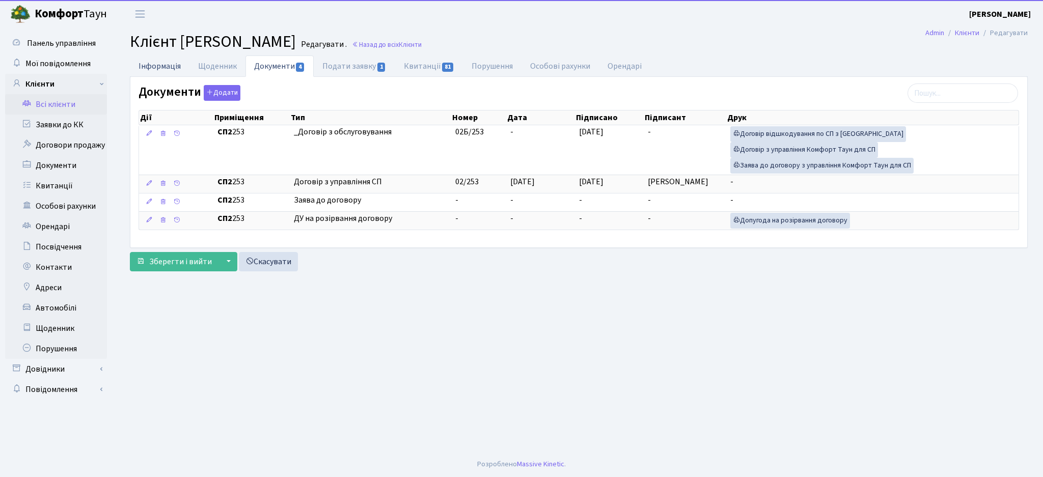  What do you see at coordinates (381, 67) in the screenshot?
I see `span: 1` at bounding box center [381, 67].